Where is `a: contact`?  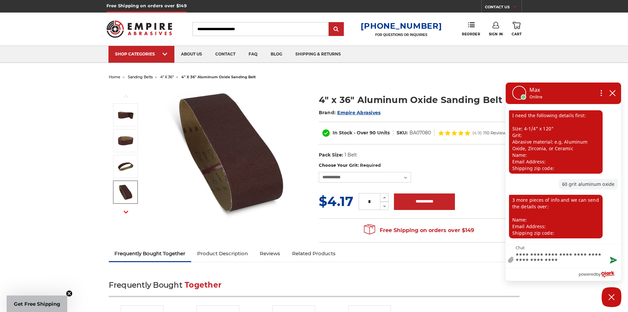 a: contact is located at coordinates (225, 54).